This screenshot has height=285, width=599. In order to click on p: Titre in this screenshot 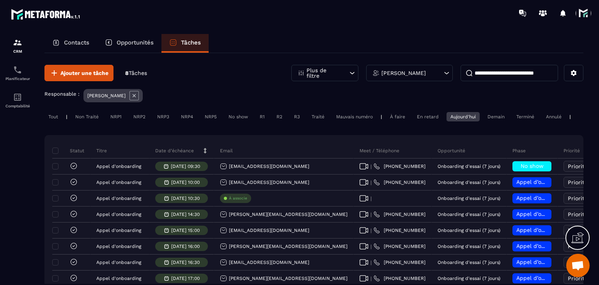, I will do `click(101, 151)`.